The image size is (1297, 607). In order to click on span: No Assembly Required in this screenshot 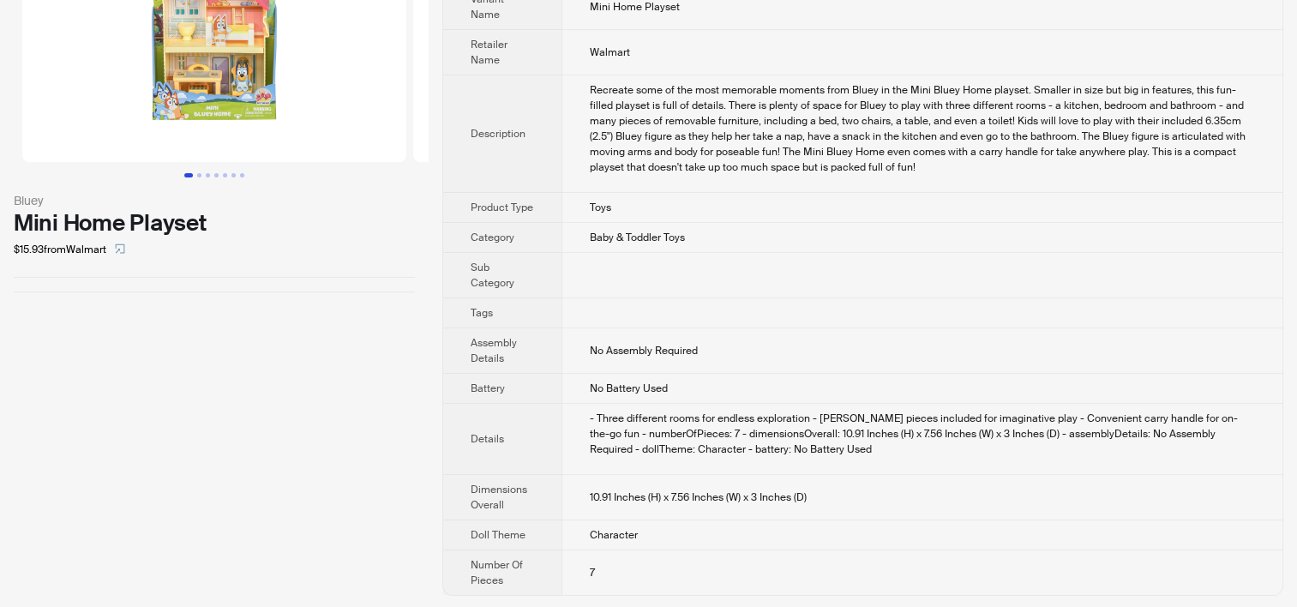, I will do `click(644, 351)`.